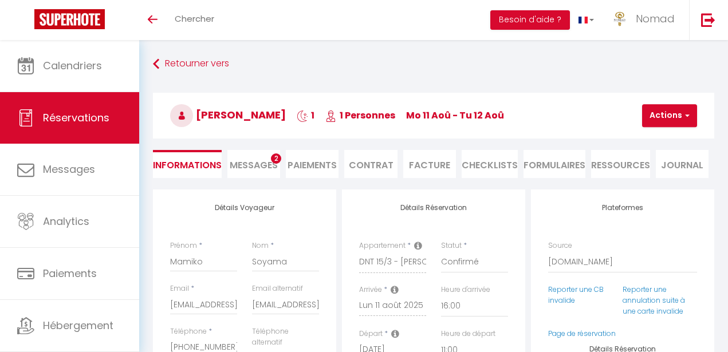 The height and width of the screenshot is (352, 728). Describe the element at coordinates (188, 331) in the screenshot. I see `label: Téléphone` at that location.